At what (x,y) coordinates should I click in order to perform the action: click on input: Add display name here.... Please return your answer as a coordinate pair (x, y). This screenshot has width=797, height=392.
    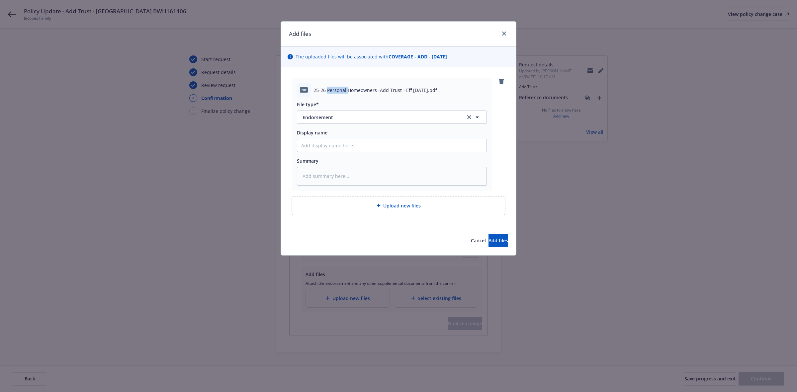
    Looking at the image, I should click on (392, 145).